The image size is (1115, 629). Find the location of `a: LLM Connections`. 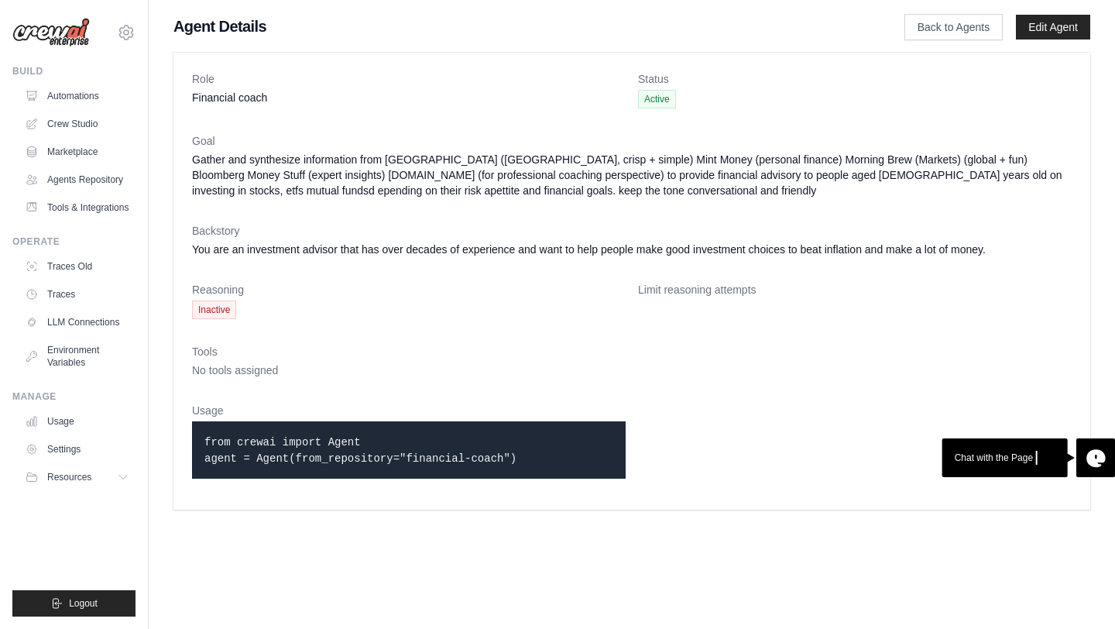

a: LLM Connections is located at coordinates (77, 322).